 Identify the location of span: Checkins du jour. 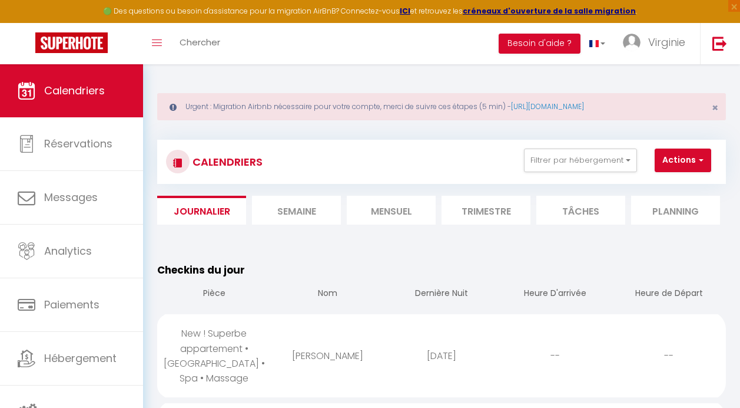
(201, 270).